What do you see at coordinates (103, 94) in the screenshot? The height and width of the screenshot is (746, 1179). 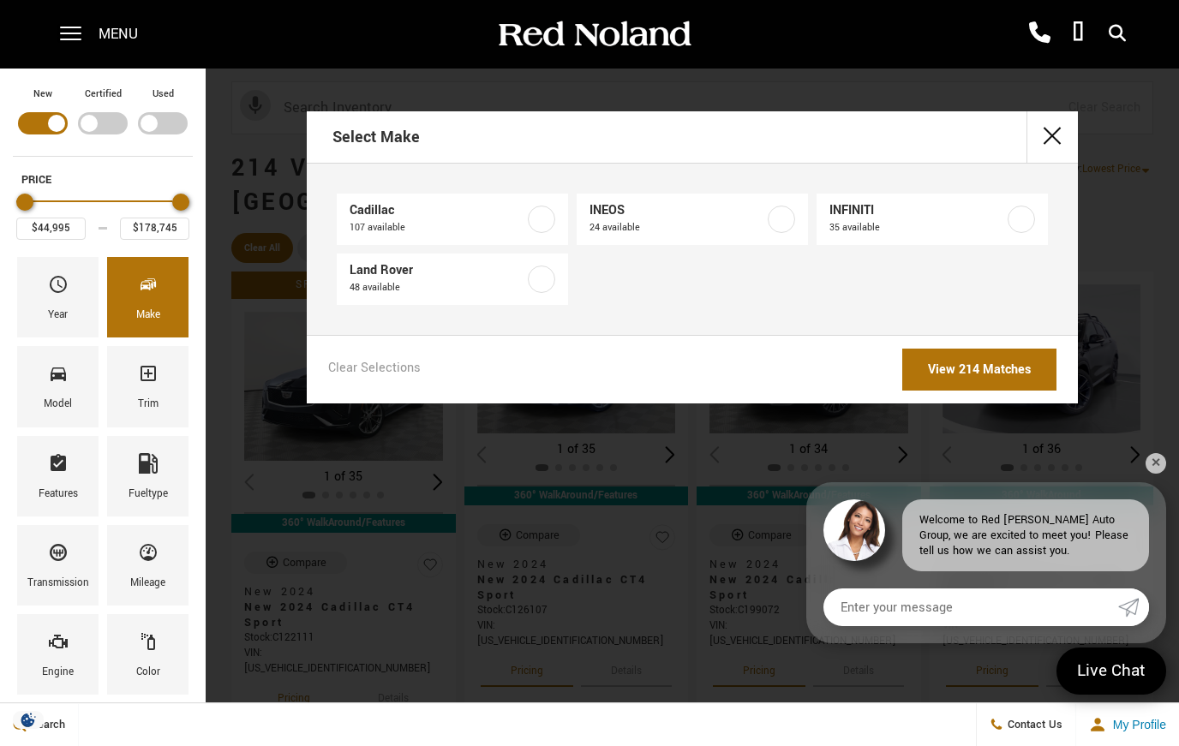 I see `label: Certified` at bounding box center [103, 94].